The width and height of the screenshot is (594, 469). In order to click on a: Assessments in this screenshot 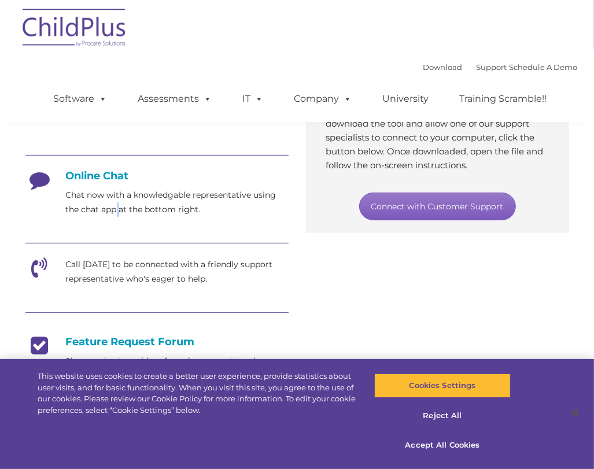, I will do `click(175, 99)`.